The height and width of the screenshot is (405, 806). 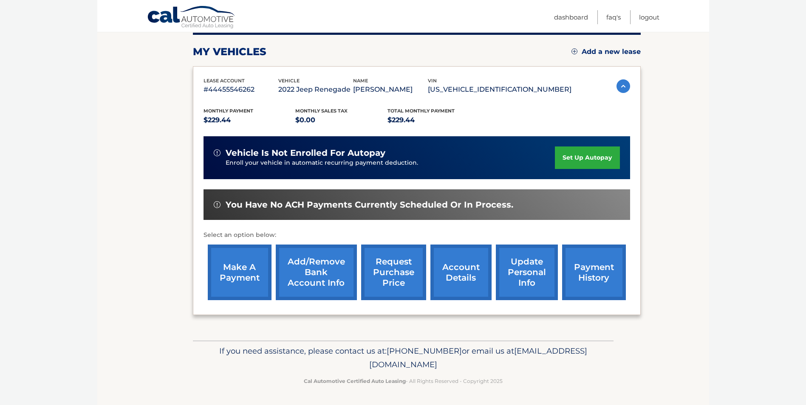 What do you see at coordinates (305, 153) in the screenshot?
I see `span: vehicle is not enrolled for autopay` at bounding box center [305, 153].